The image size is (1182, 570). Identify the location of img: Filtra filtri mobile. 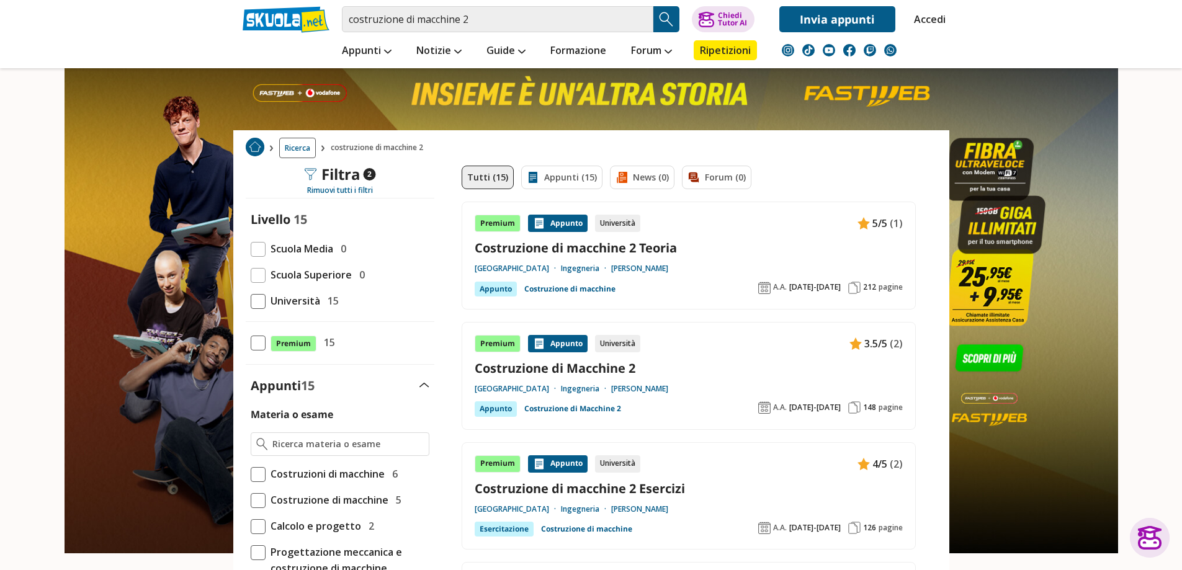
(310, 174).